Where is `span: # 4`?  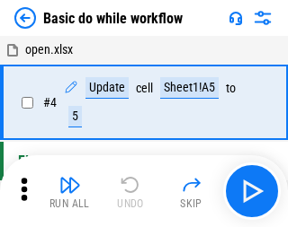
span: # 4 is located at coordinates (49, 102).